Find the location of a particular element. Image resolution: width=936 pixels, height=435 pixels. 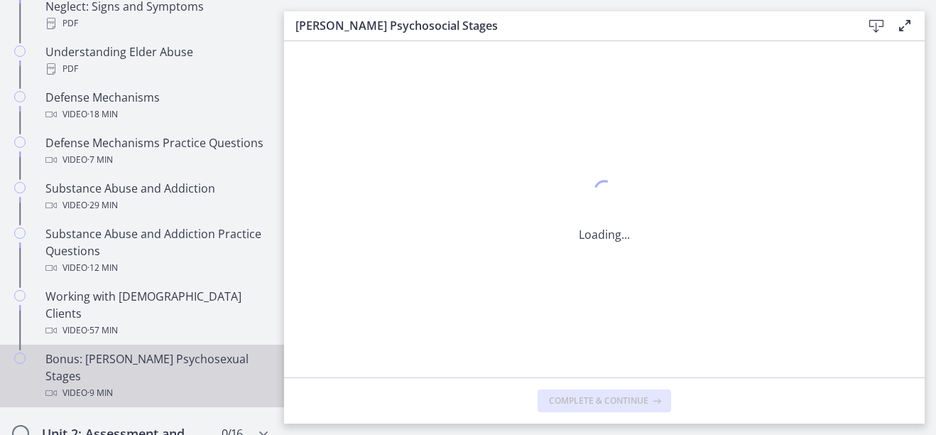

div: 1 is located at coordinates (605, 193).